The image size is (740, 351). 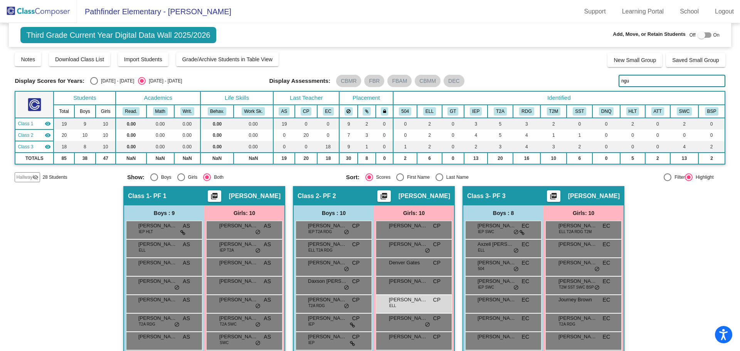 What do you see at coordinates (503, 213) in the screenshot?
I see `div: Boys : 8` at bounding box center [503, 213].